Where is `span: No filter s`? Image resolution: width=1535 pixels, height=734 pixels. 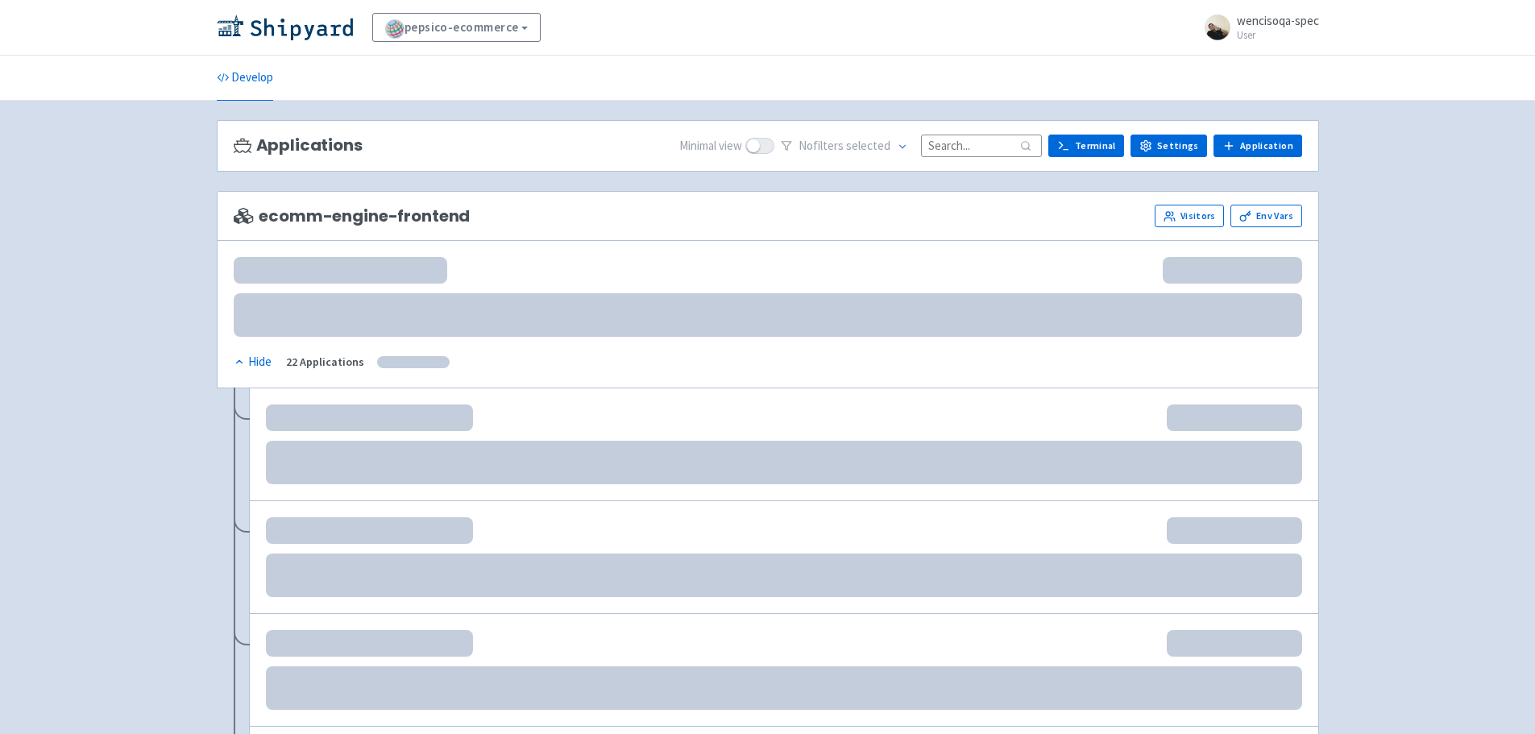 span: No filter s is located at coordinates (845, 146).